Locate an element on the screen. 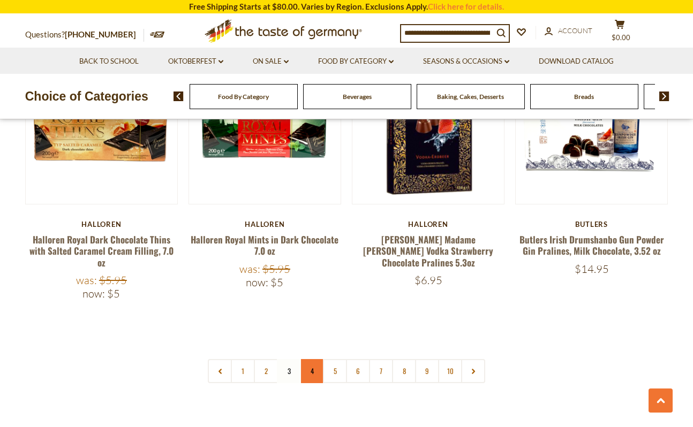  p: Questions? is located at coordinates (85, 35).